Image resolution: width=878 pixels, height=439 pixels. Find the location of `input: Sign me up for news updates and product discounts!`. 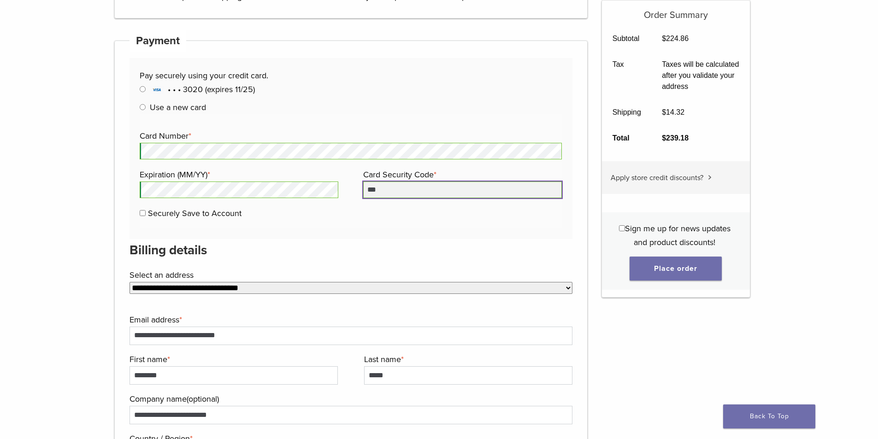

input: Sign me up for news updates and product discounts! is located at coordinates (622, 228).